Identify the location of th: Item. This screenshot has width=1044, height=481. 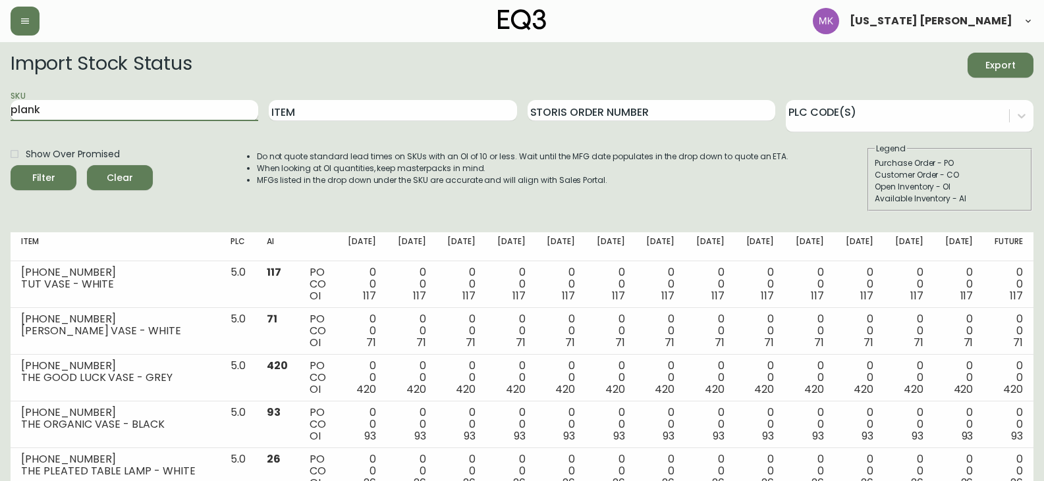
(115, 247).